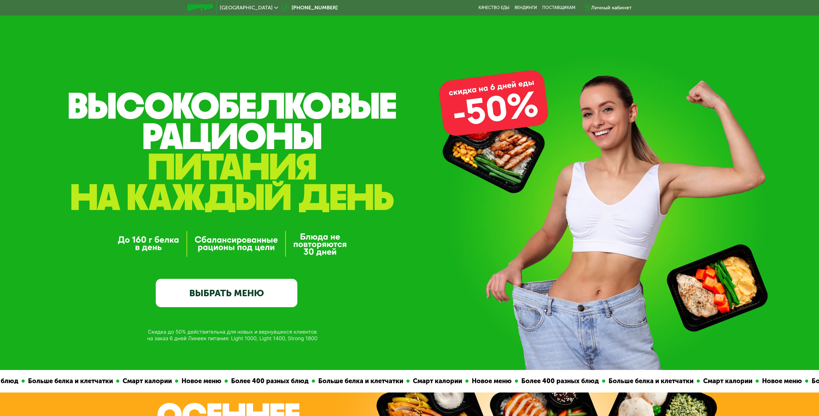 This screenshot has width=819, height=416. Describe the element at coordinates (526, 8) in the screenshot. I see `a: Вендинги` at that location.